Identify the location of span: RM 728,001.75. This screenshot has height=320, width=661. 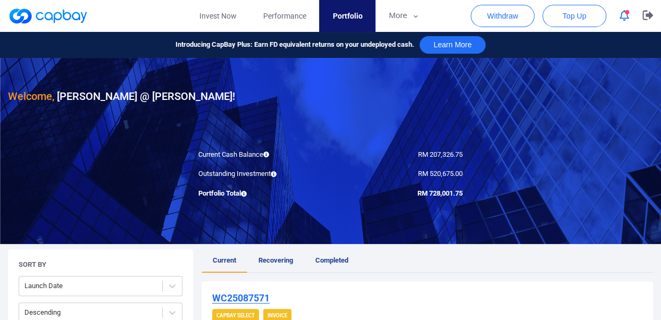
(440, 193).